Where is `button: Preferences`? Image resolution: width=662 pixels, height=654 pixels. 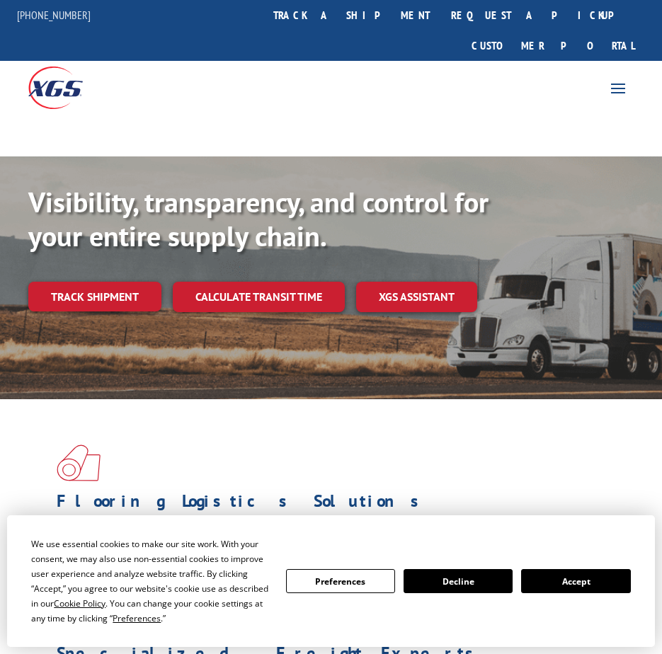 button: Preferences is located at coordinates (341, 581).